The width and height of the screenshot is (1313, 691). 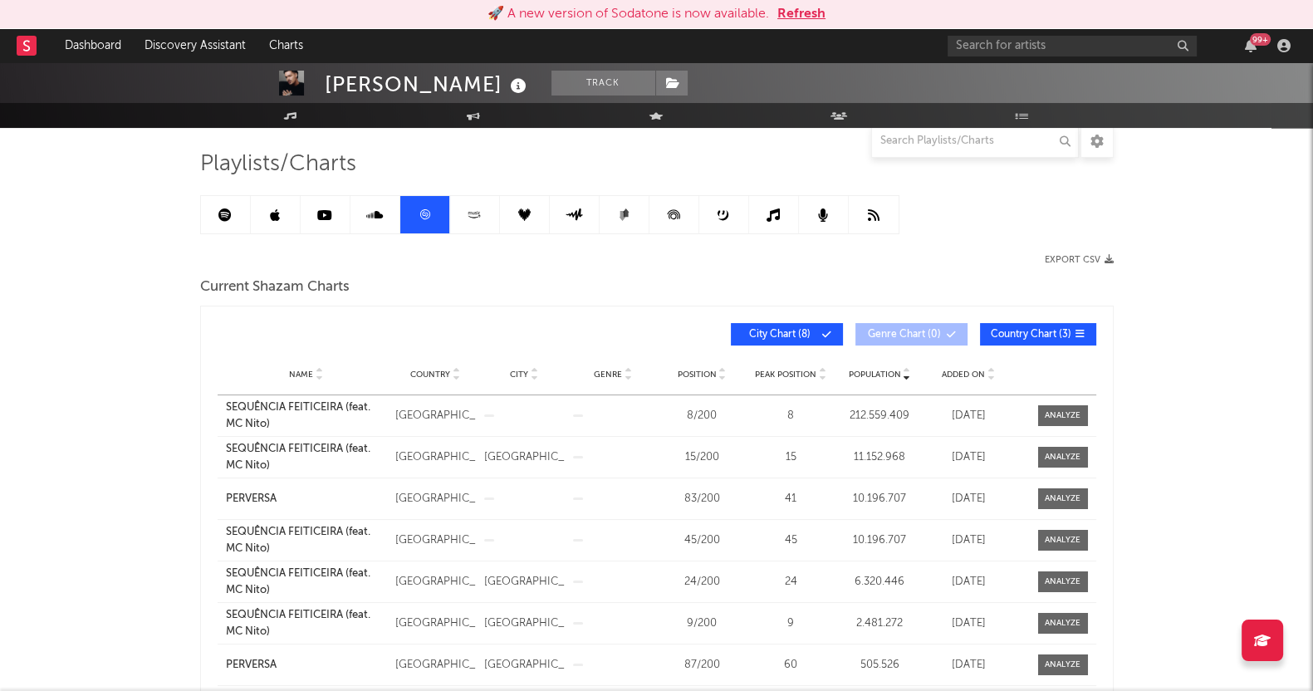 What do you see at coordinates (628, 14) in the screenshot?
I see `div: 🚀 A new version of Sodatone is now available.` at bounding box center [628, 14].